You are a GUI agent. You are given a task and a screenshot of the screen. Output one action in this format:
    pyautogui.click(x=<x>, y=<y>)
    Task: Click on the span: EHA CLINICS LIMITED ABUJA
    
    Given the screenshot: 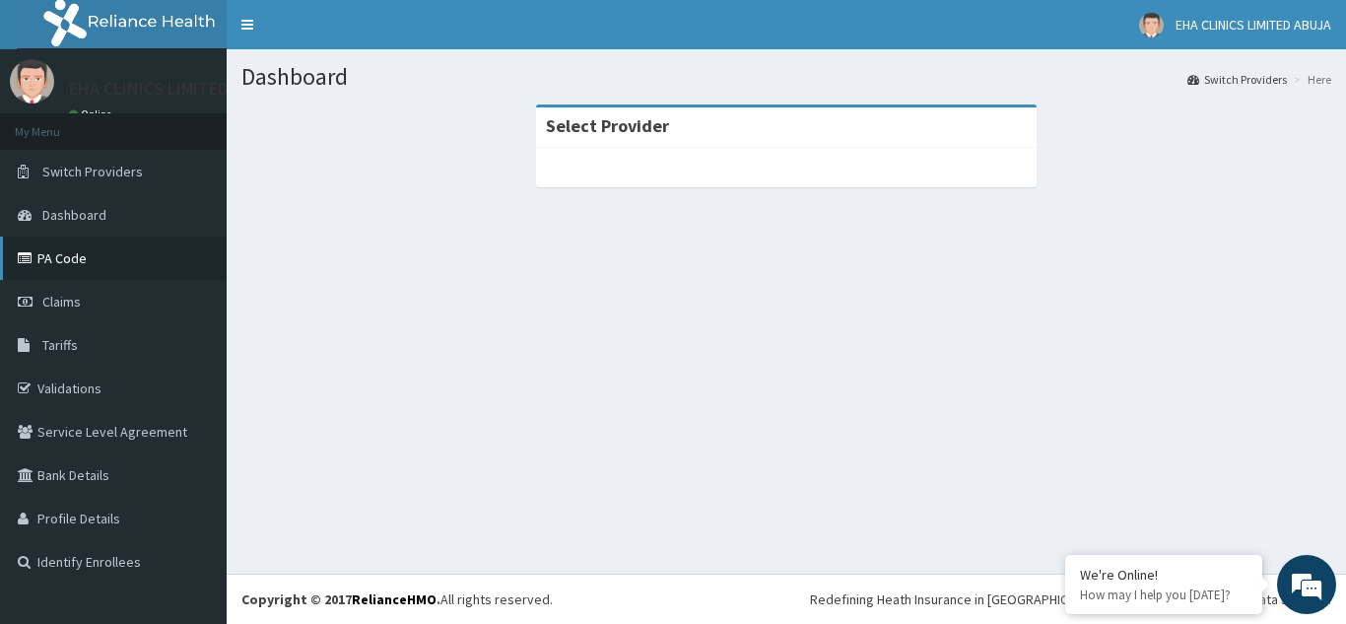 What is the action you would take?
    pyautogui.click(x=1253, y=25)
    